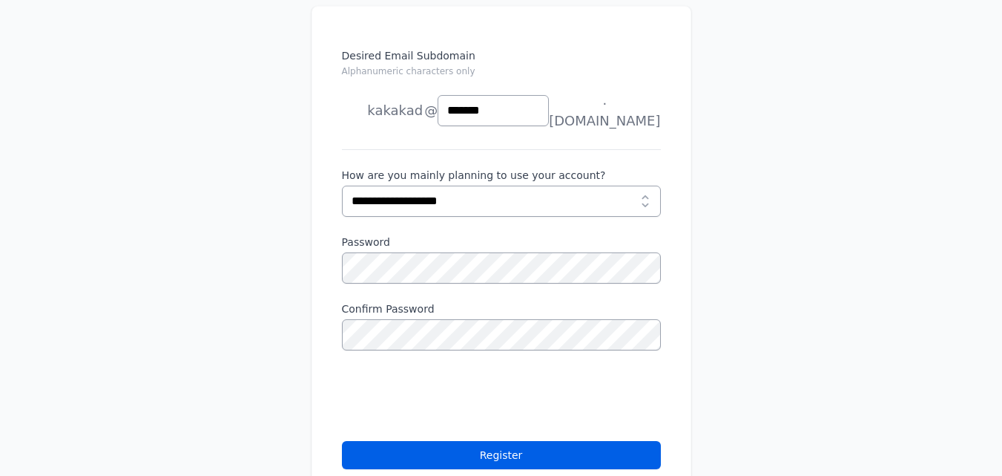 The height and width of the screenshot is (476, 1002). I want to click on small: Alphanumeric characters only, so click(409, 71).